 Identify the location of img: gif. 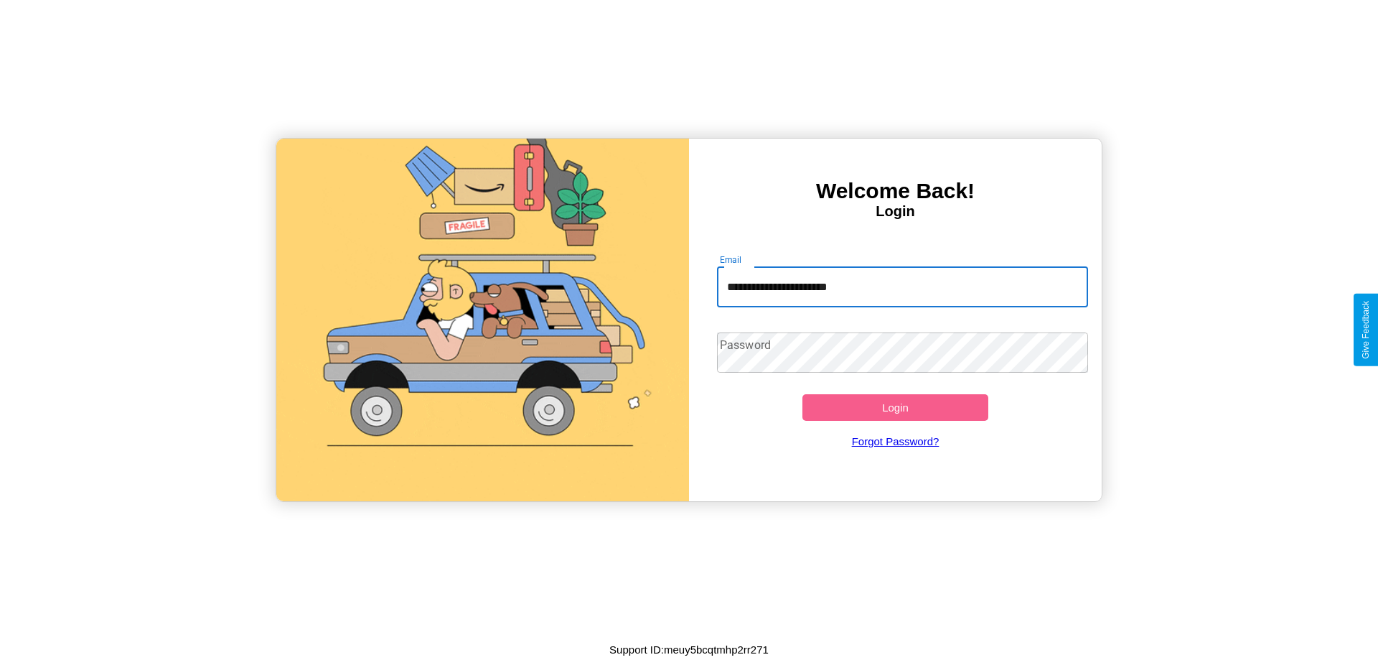
(482, 319).